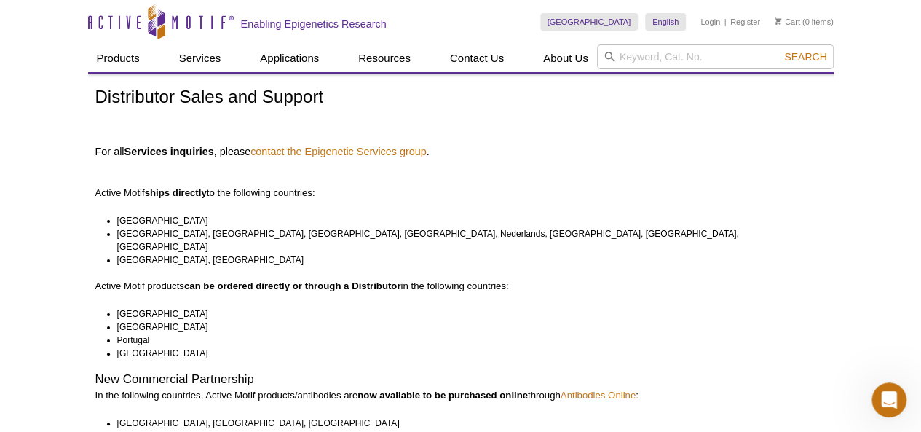 This screenshot has width=921, height=432. What do you see at coordinates (461, 151) in the screenshot?
I see `h4: For all , please .` at bounding box center [461, 151].